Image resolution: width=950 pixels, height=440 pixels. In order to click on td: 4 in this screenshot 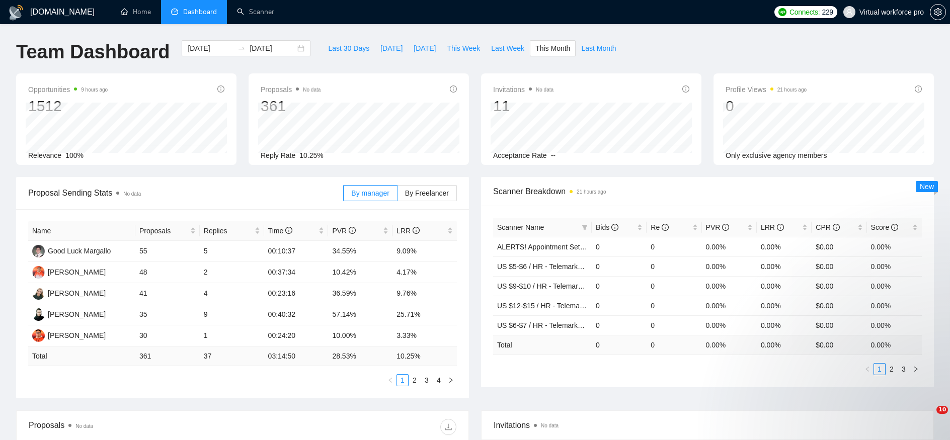, I will do `click(232, 294)`.